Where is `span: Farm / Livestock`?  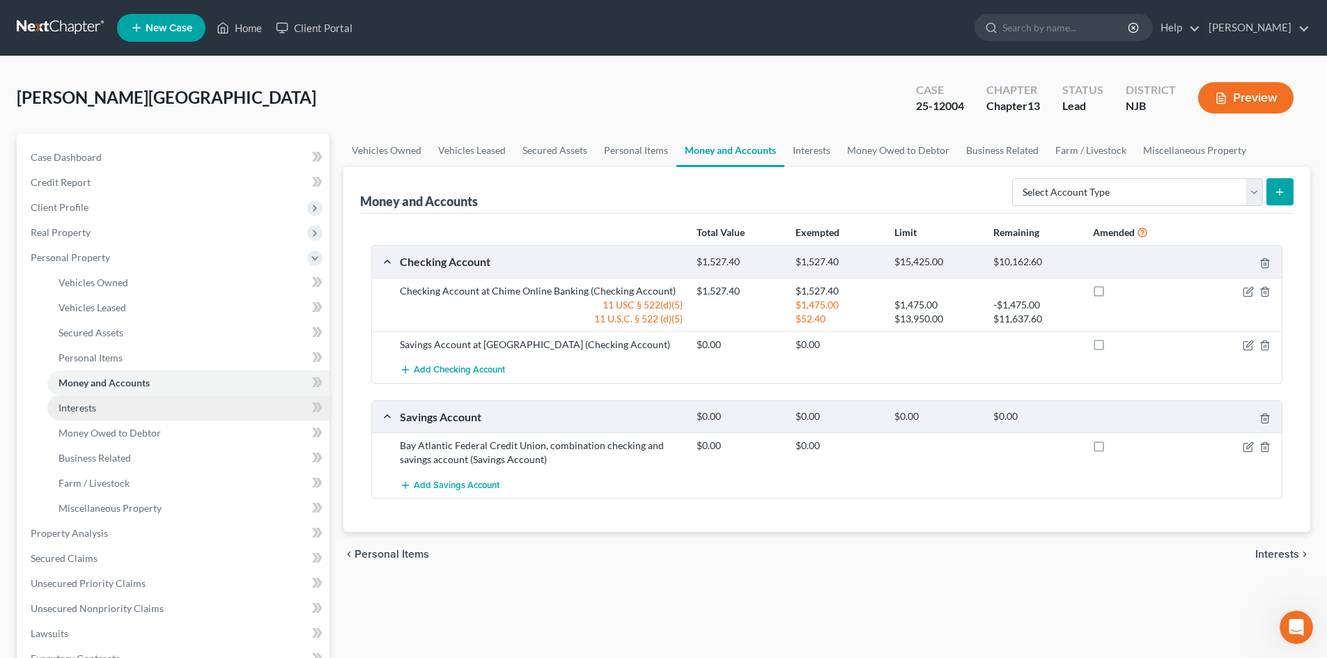
span: Farm / Livestock is located at coordinates (94, 483).